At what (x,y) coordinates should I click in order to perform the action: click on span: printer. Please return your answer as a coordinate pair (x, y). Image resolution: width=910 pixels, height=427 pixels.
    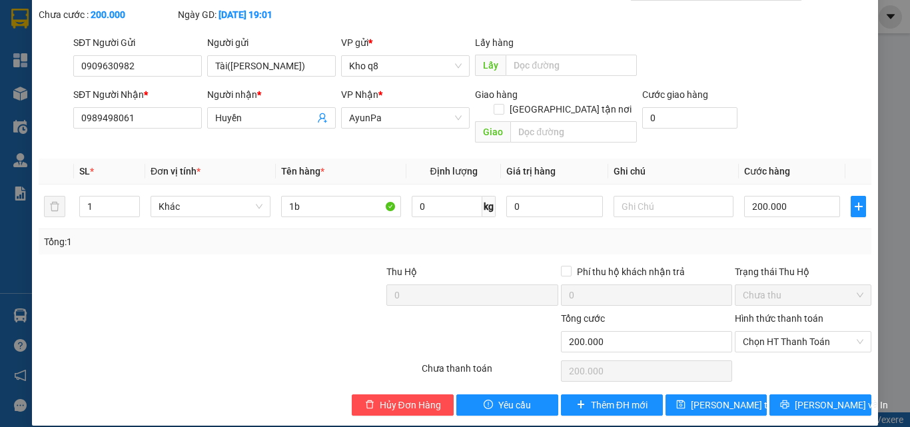
    Looking at the image, I should click on (785, 405).